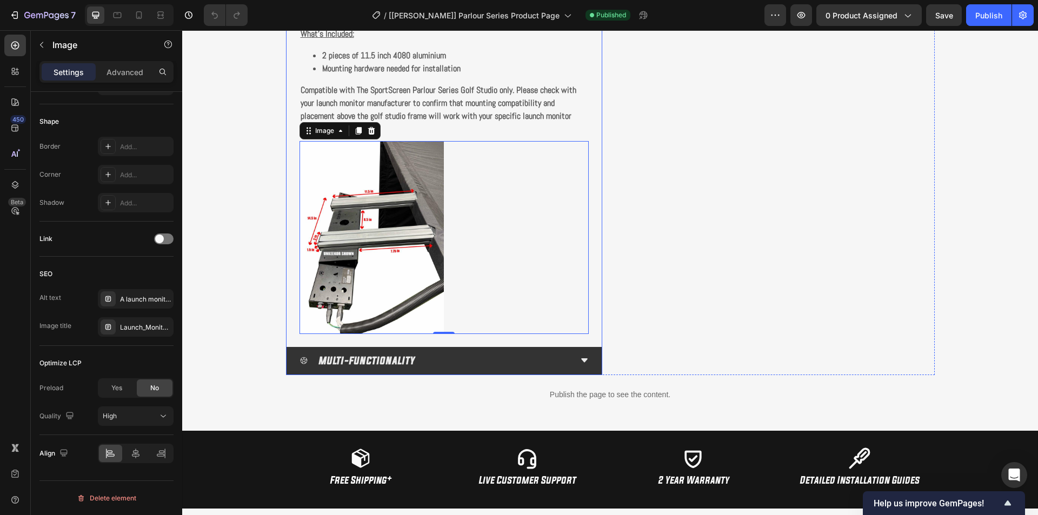 The image size is (1038, 515). What do you see at coordinates (345, 428) in the screenshot?
I see `a: The SportScreen Support - Contact Us` at bounding box center [345, 428].